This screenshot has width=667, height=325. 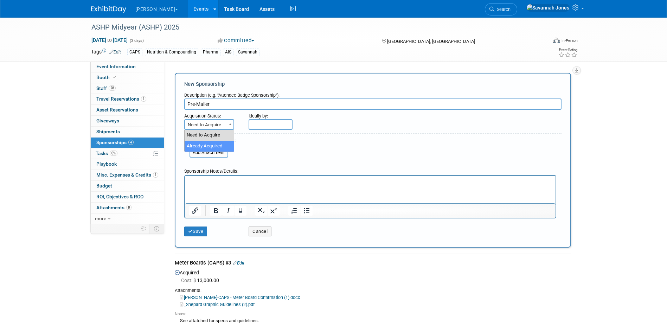 What do you see at coordinates (101, 218) in the screenshot?
I see `span: more` at bounding box center [101, 218].